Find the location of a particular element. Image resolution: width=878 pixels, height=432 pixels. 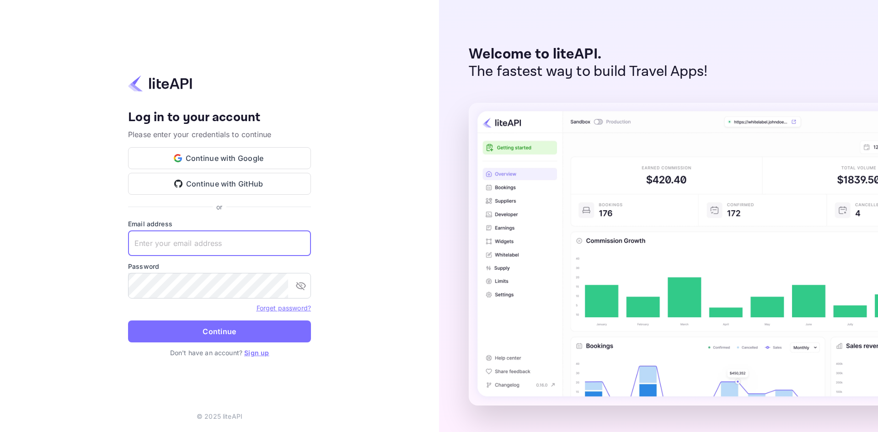

p: © 2025 liteAPI is located at coordinates (219, 416).